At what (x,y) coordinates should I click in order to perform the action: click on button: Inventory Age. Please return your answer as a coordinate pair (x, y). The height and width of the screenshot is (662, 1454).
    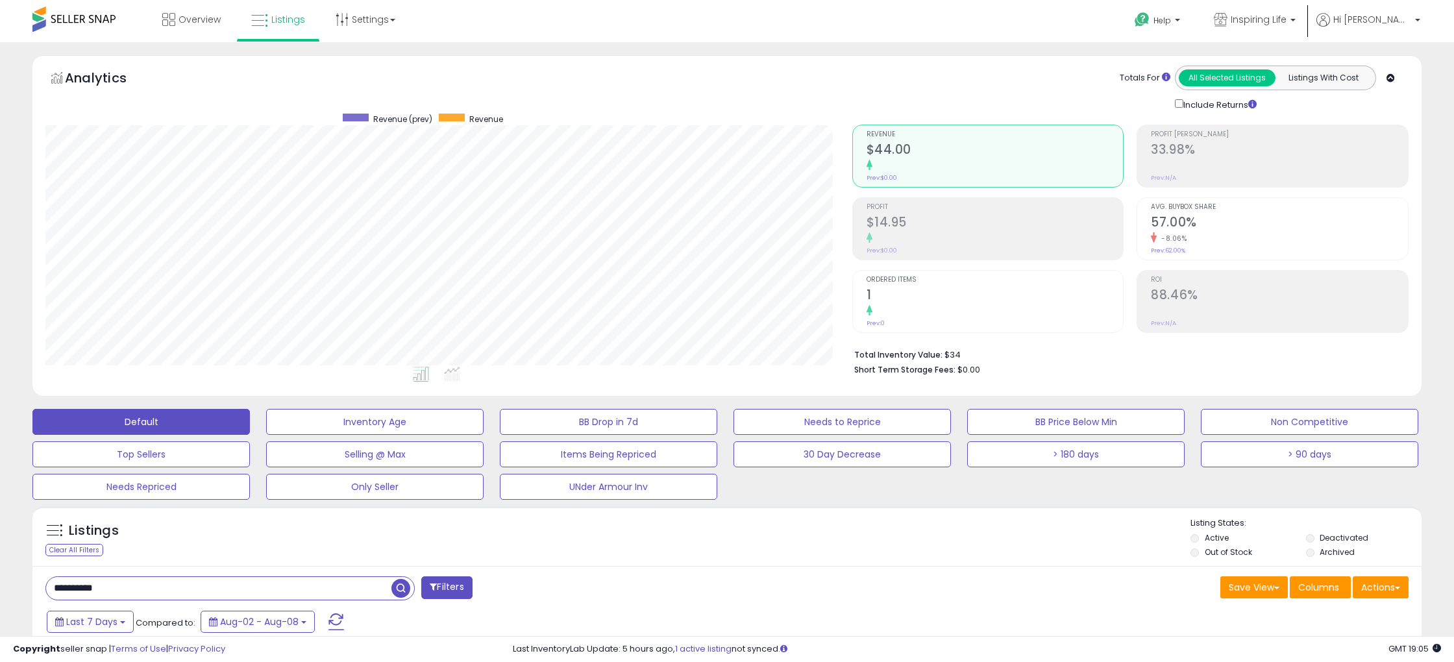
    Looking at the image, I should click on (375, 422).